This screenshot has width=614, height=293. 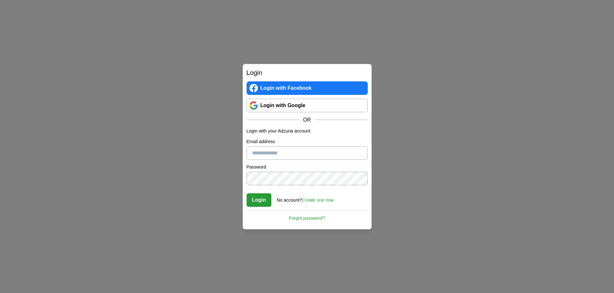 I want to click on a: Login with Google, so click(x=307, y=106).